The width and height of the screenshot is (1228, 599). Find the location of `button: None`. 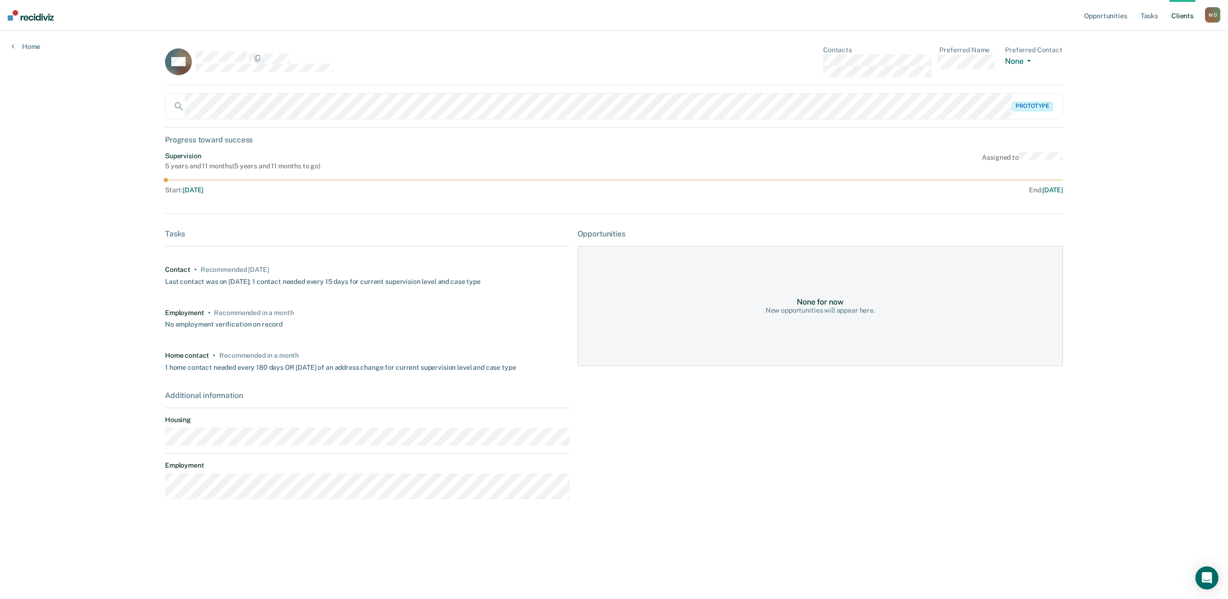

button: None is located at coordinates (1020, 62).